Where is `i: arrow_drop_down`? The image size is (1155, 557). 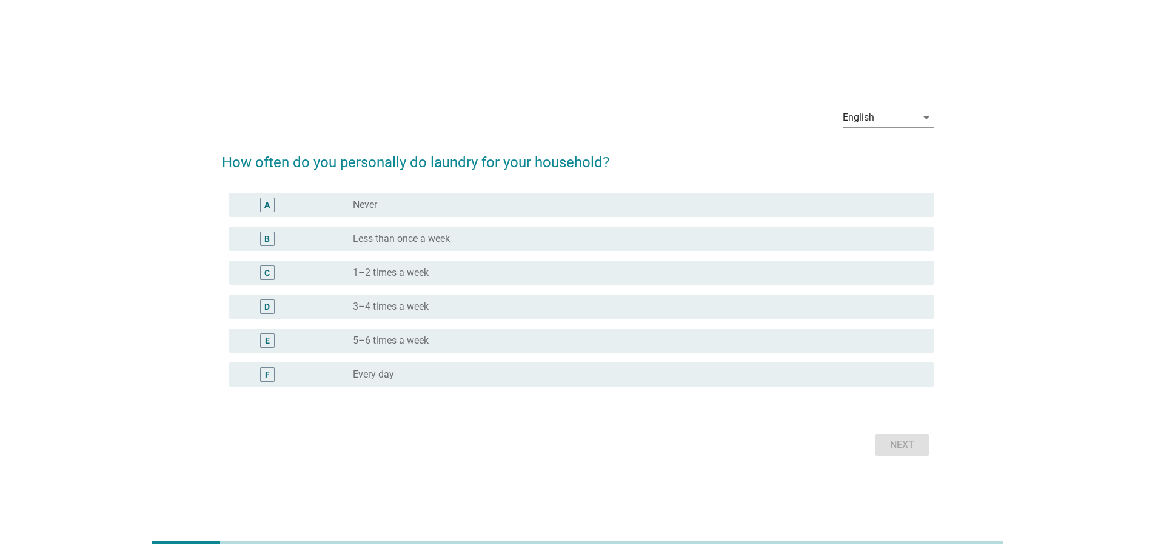
i: arrow_drop_down is located at coordinates (926, 118).